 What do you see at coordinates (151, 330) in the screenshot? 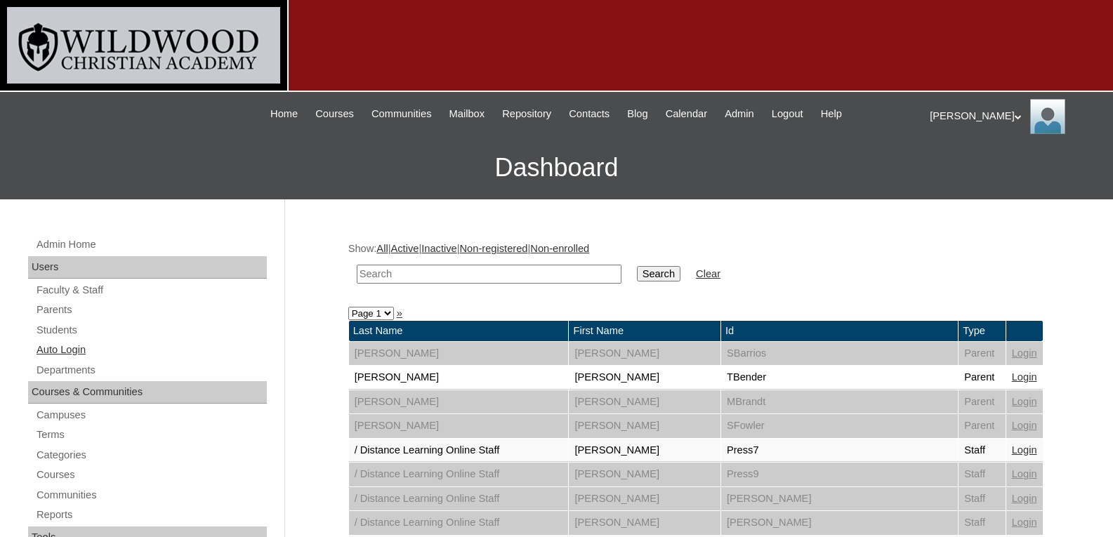
I see `a: Students` at bounding box center [151, 330].